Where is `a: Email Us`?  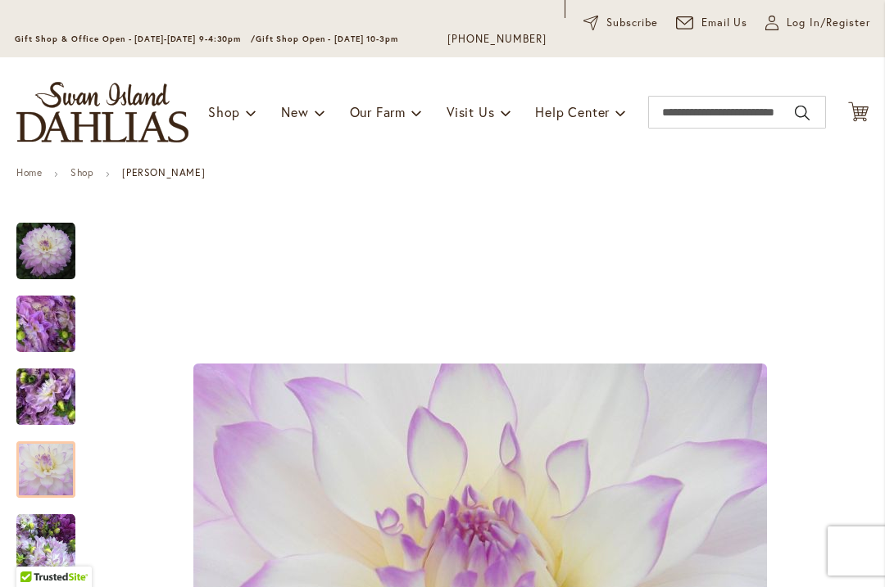 a: Email Us is located at coordinates (712, 23).